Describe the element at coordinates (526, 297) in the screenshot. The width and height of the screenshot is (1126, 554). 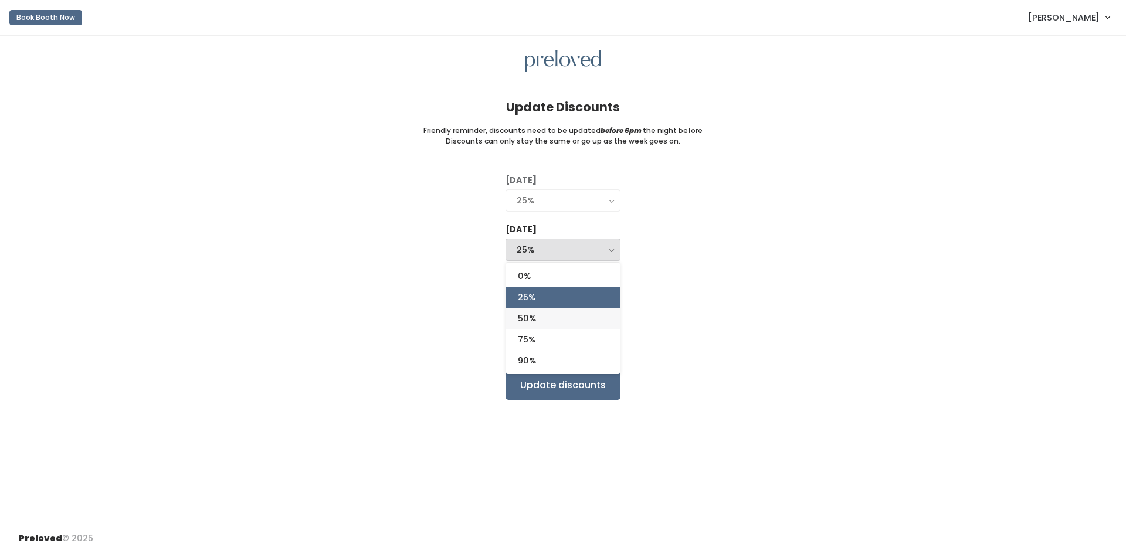
I see `span: 25%` at that location.